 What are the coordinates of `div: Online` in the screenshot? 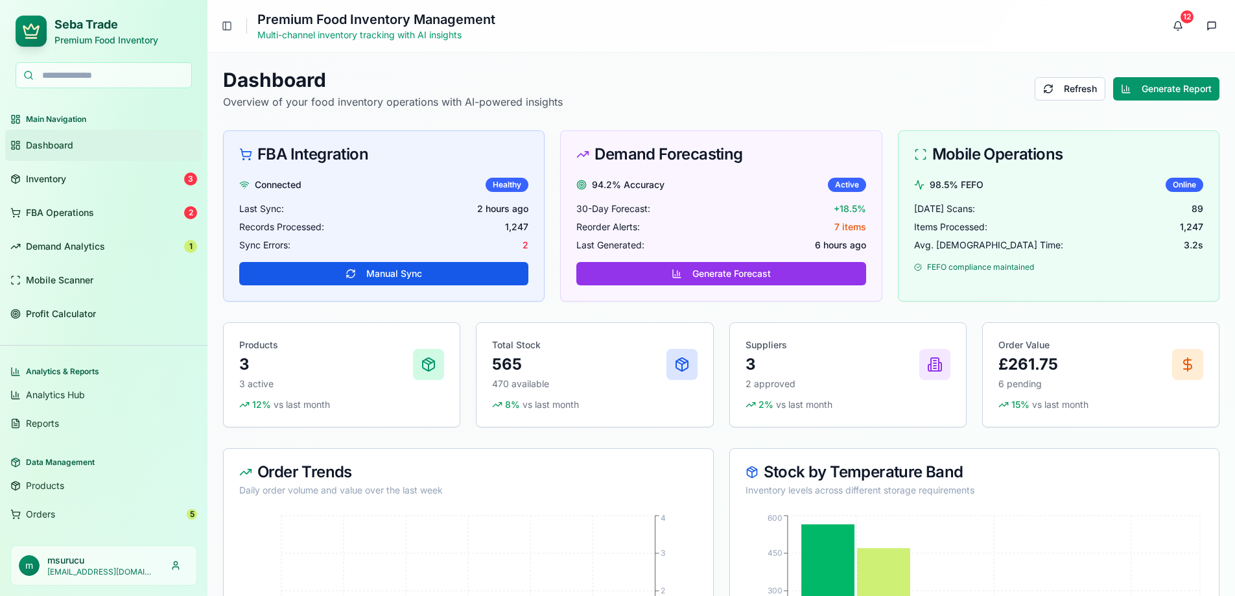 It's located at (1184, 185).